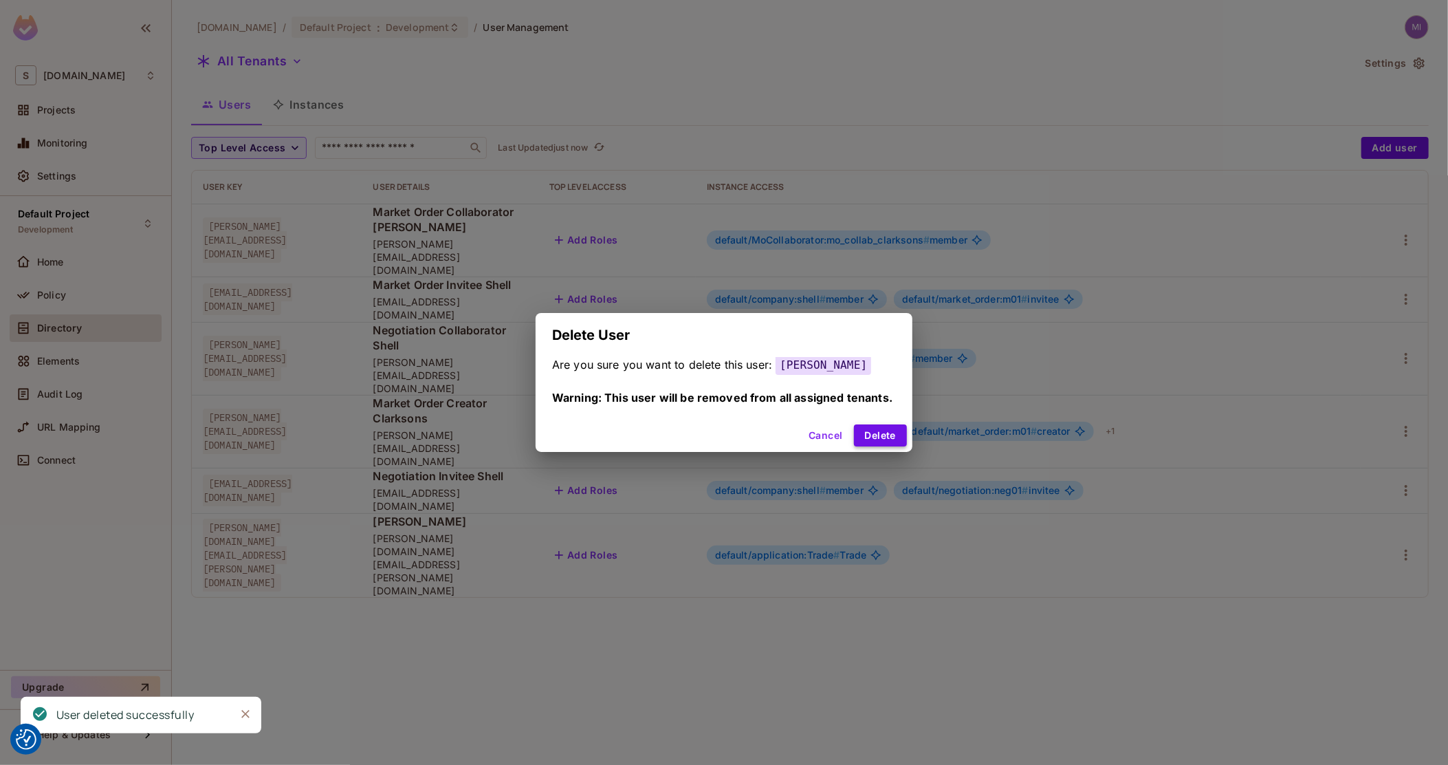  I want to click on button: Delete, so click(880, 435).